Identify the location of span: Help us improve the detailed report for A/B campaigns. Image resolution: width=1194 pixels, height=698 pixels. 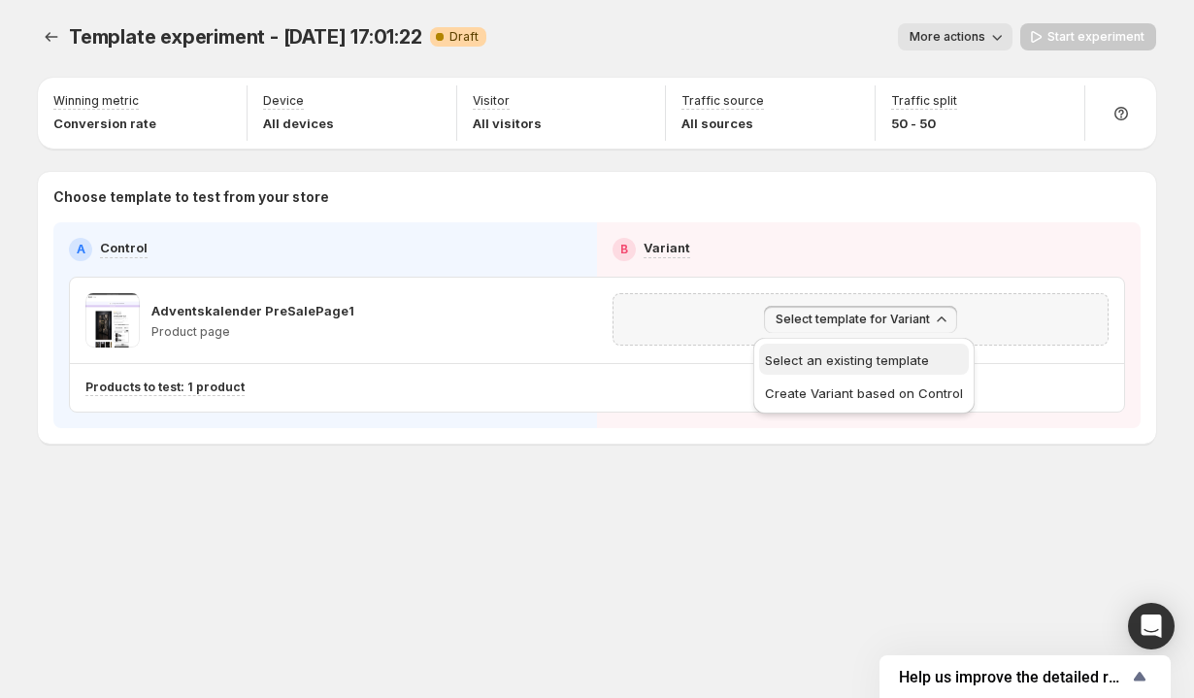
(1014, 677).